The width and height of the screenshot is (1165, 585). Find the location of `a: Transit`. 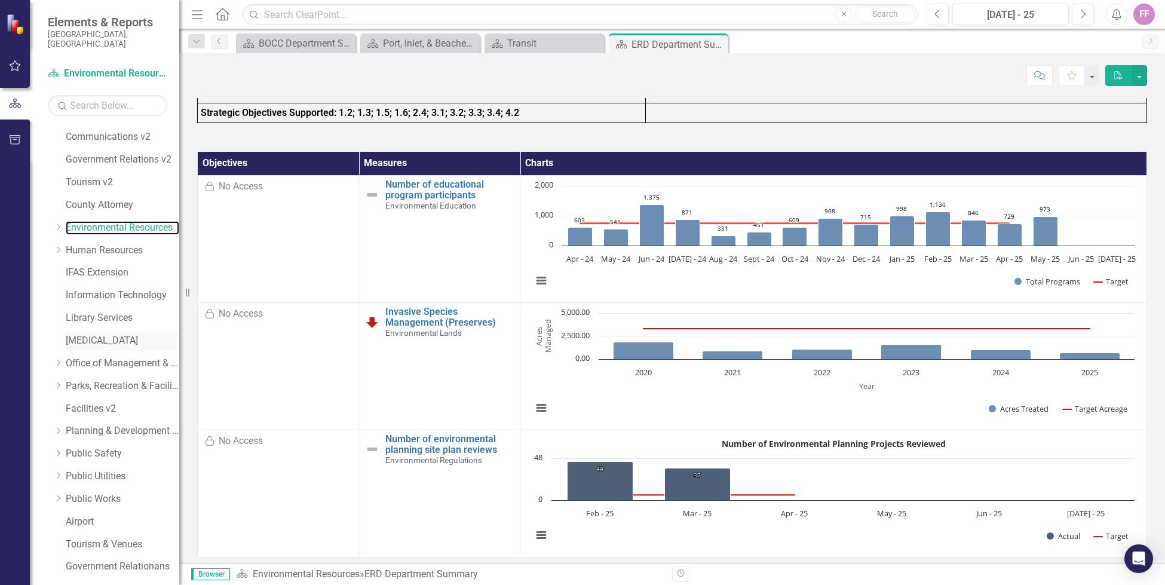

a: Transit is located at coordinates (544, 43).